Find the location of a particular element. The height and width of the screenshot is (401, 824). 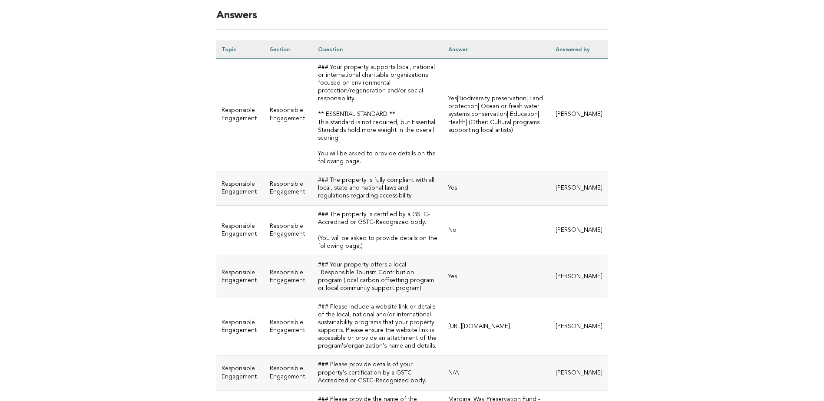

td: ### Your property supports local, national or international charitable organizations focused on e... is located at coordinates (378, 115).